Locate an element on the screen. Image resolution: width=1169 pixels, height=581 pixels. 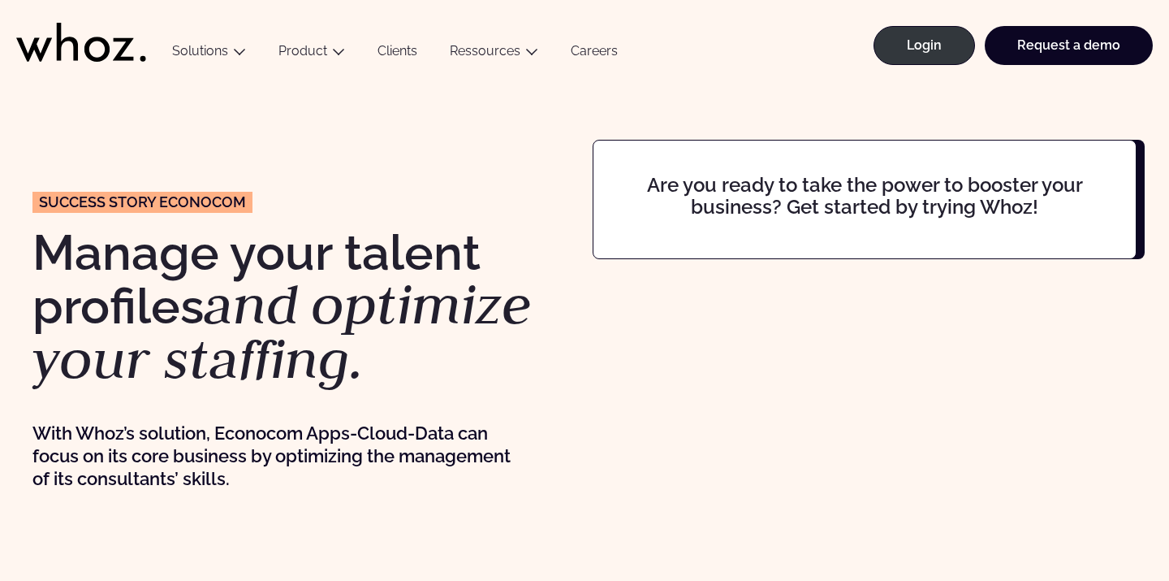
button: Product is located at coordinates (312, 54).